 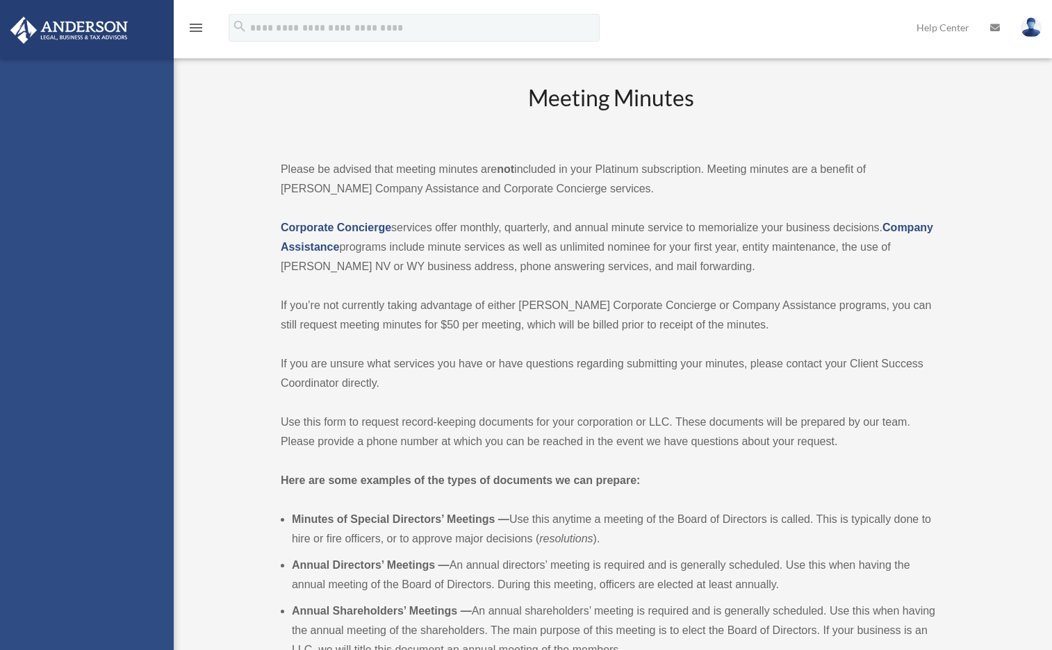 What do you see at coordinates (461, 480) in the screenshot?
I see `strong: Here are some examples of the types of documents we can prepare:` at bounding box center [461, 480].